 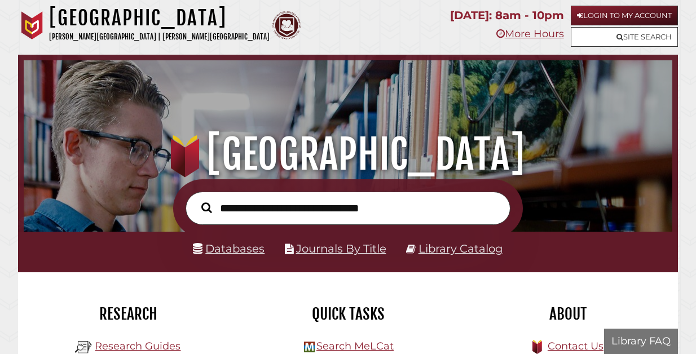 What do you see at coordinates (530, 34) in the screenshot?
I see `a: More Hours` at bounding box center [530, 34].